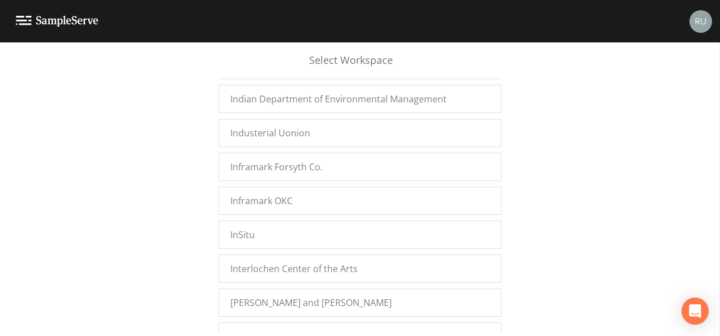  Describe the element at coordinates (701, 22) in the screenshot. I see `img: a5c06d64ce99e847b6841ccd0307af82` at that location.